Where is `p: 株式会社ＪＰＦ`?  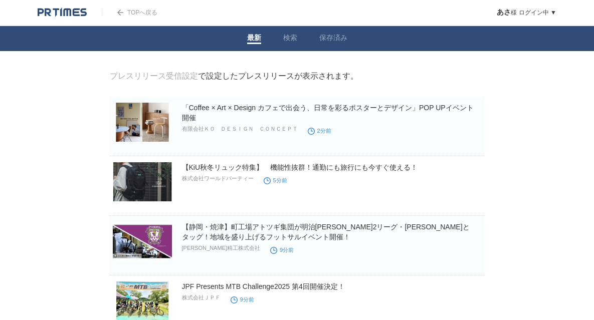 p: 株式会社ＪＰＦ is located at coordinates (201, 298).